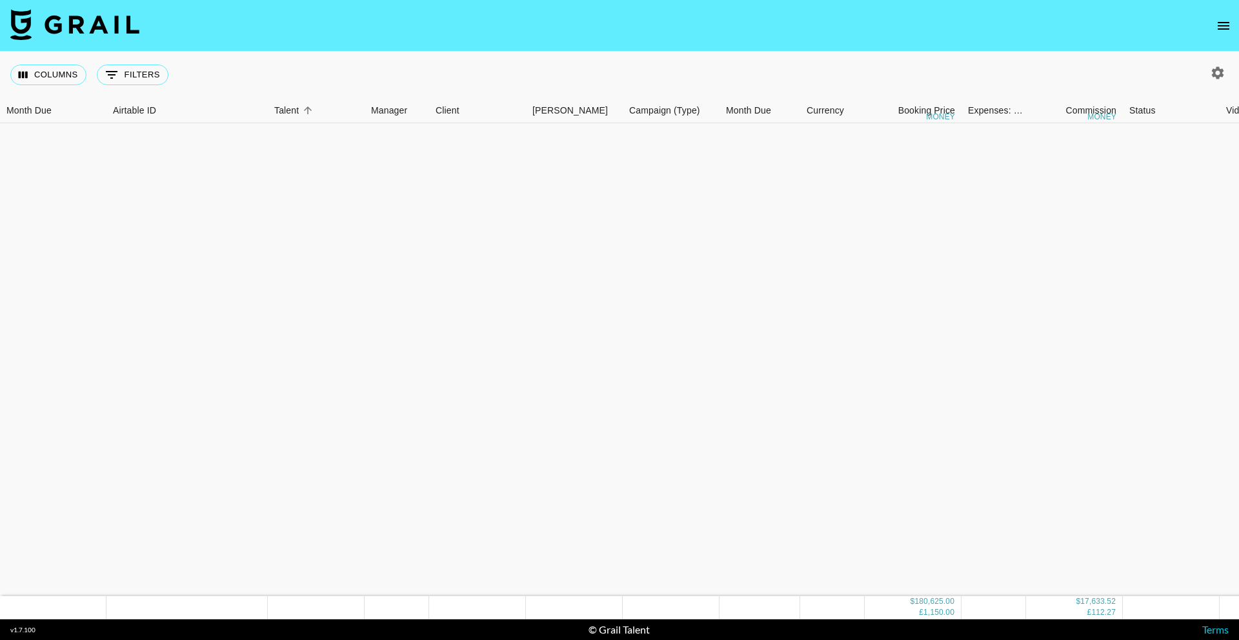 The height and width of the screenshot is (640, 1239). Describe the element at coordinates (1098, 602) in the screenshot. I see `div: 17,633.52` at that location.